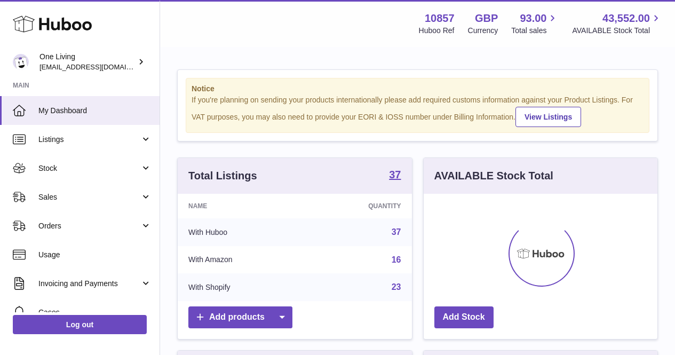 Image resolution: width=675 pixels, height=355 pixels. Describe the element at coordinates (222, 175) in the screenshot. I see `h3: Total Listings` at that location.